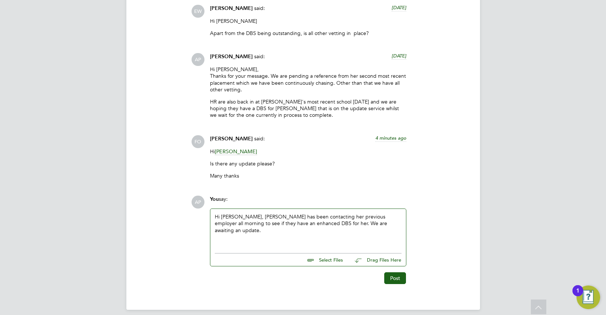 Image resolution: width=606 pixels, height=315 pixels. What do you see at coordinates (308, 176) in the screenshot?
I see `p: Many thanks` at bounding box center [308, 176].